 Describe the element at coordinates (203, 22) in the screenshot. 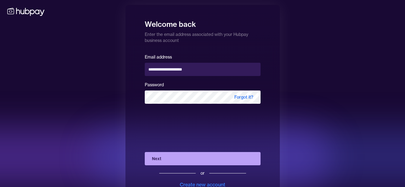

I see `h1: Welcome back` at that location.